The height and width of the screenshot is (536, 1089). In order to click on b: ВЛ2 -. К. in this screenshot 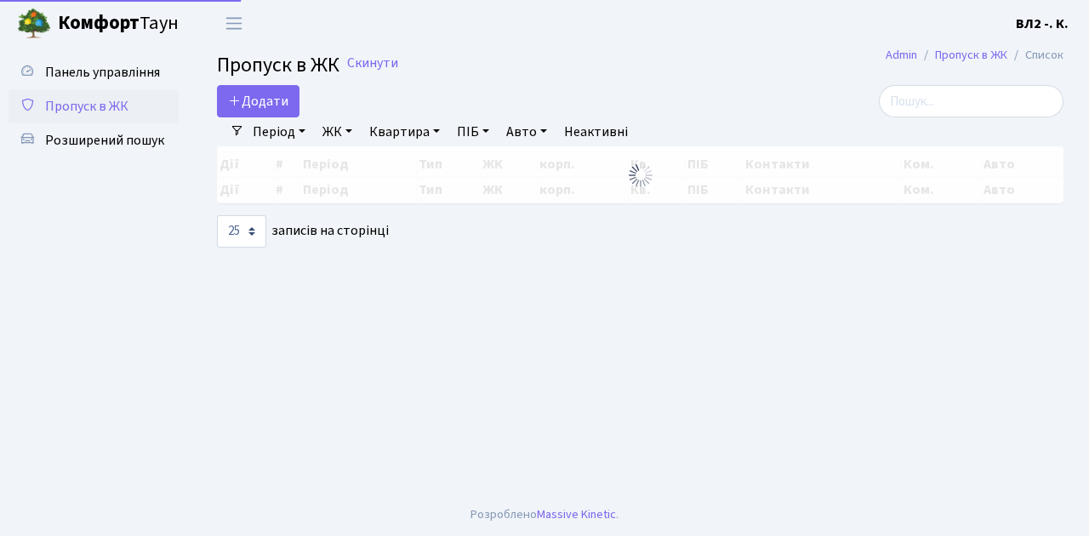, I will do `click(1042, 24)`.